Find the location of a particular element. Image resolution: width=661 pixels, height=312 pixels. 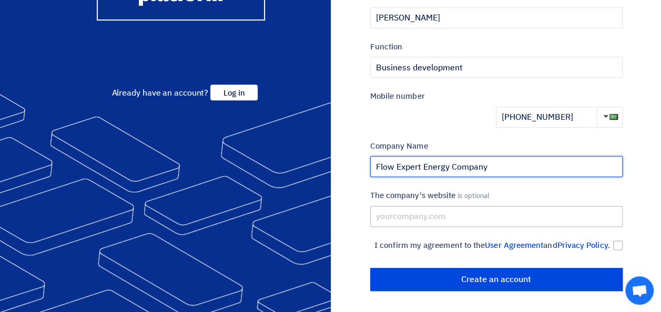

span: Log in is located at coordinates (234, 92).